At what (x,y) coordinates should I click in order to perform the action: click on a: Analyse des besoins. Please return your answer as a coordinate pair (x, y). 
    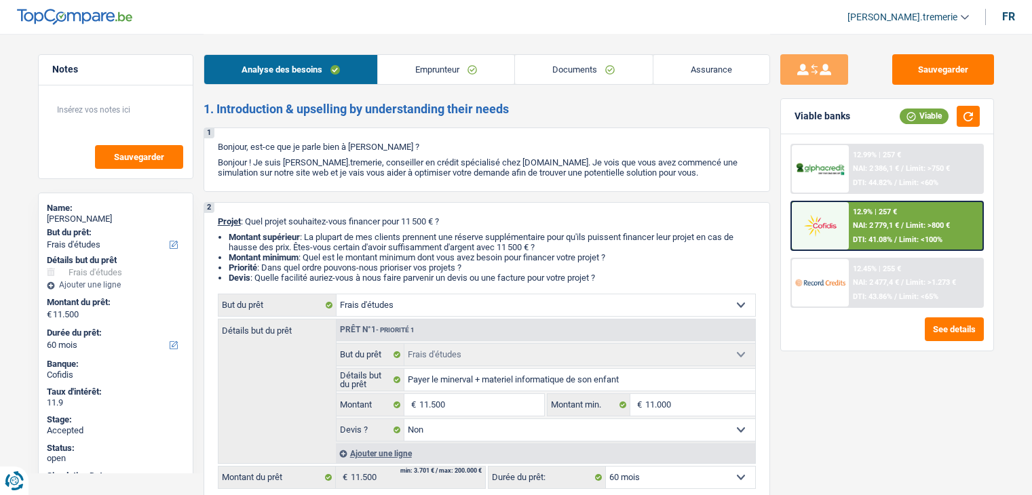
    Looking at the image, I should click on (290, 69).